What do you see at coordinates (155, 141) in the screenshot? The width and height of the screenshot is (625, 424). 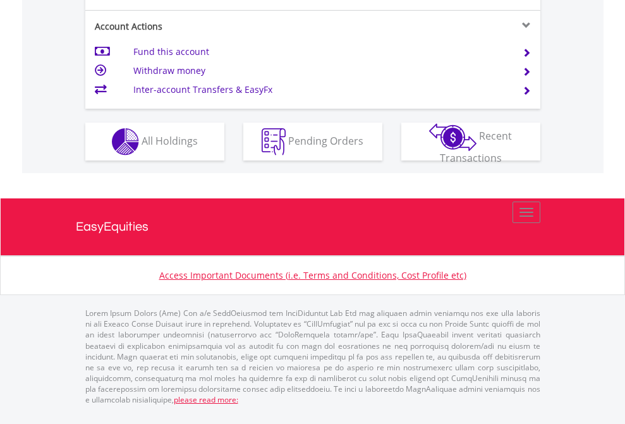 I see `button: All Holdings` at bounding box center [155, 141].